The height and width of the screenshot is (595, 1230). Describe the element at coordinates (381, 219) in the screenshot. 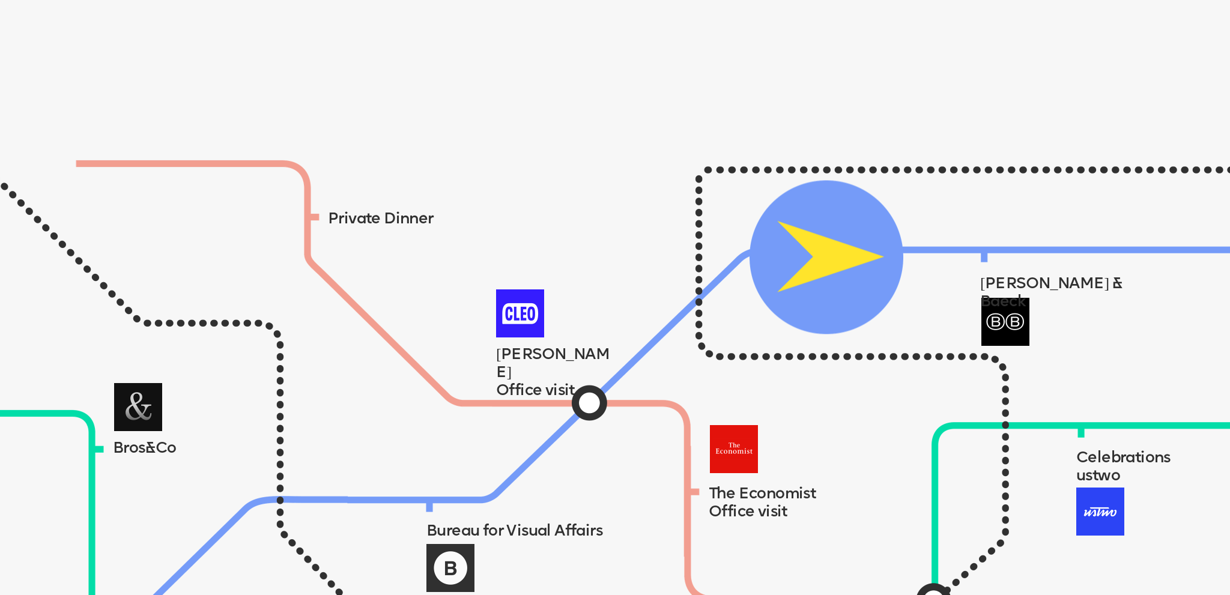

I see `span: Private Dinner` at that location.